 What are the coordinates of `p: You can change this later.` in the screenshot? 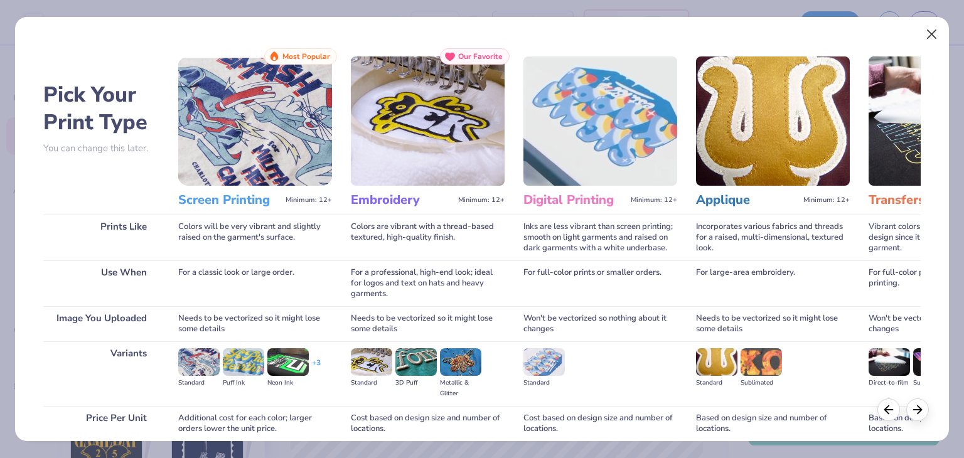 It's located at (101, 148).